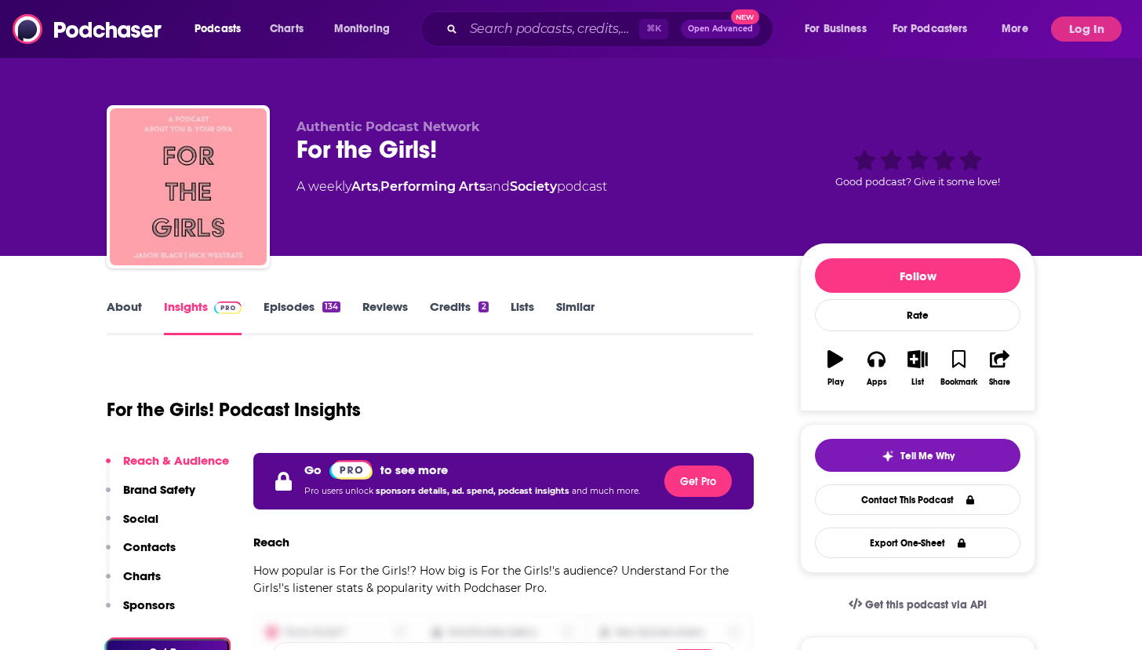 The height and width of the screenshot is (650, 1142). I want to click on h1: For the Girls! Podcast Insights, so click(234, 410).